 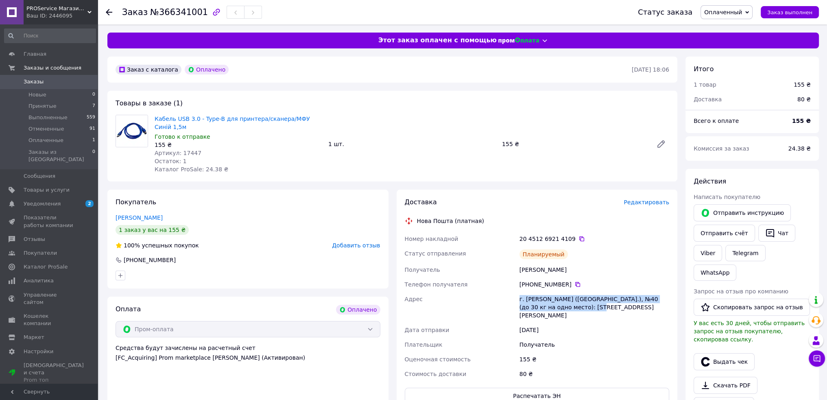 I want to click on span: Этот заказ оплачен с помощью, so click(x=437, y=40).